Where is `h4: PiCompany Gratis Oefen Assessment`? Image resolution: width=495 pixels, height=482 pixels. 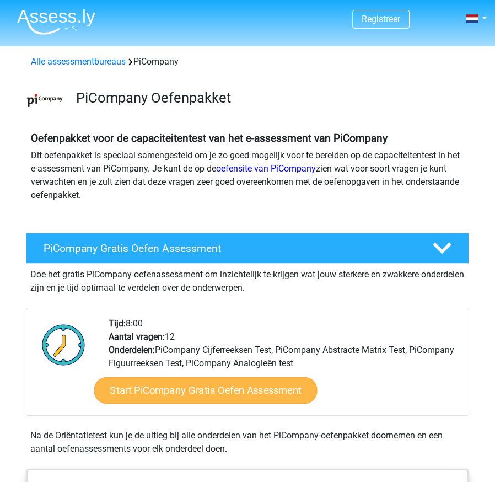
h4: PiCompany Gratis Oefen Assessment is located at coordinates (230, 248).